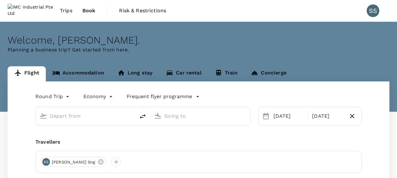 This screenshot has height=178, width=397. I want to click on span: Risk & Restrictions, so click(142, 11).